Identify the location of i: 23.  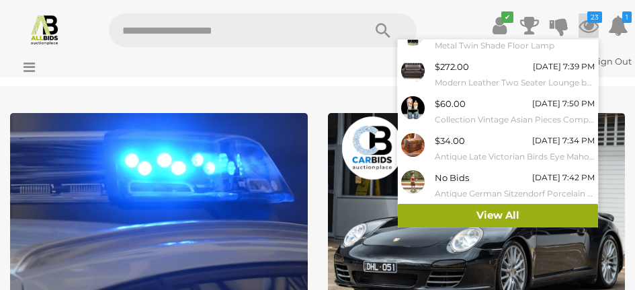
(595, 17).